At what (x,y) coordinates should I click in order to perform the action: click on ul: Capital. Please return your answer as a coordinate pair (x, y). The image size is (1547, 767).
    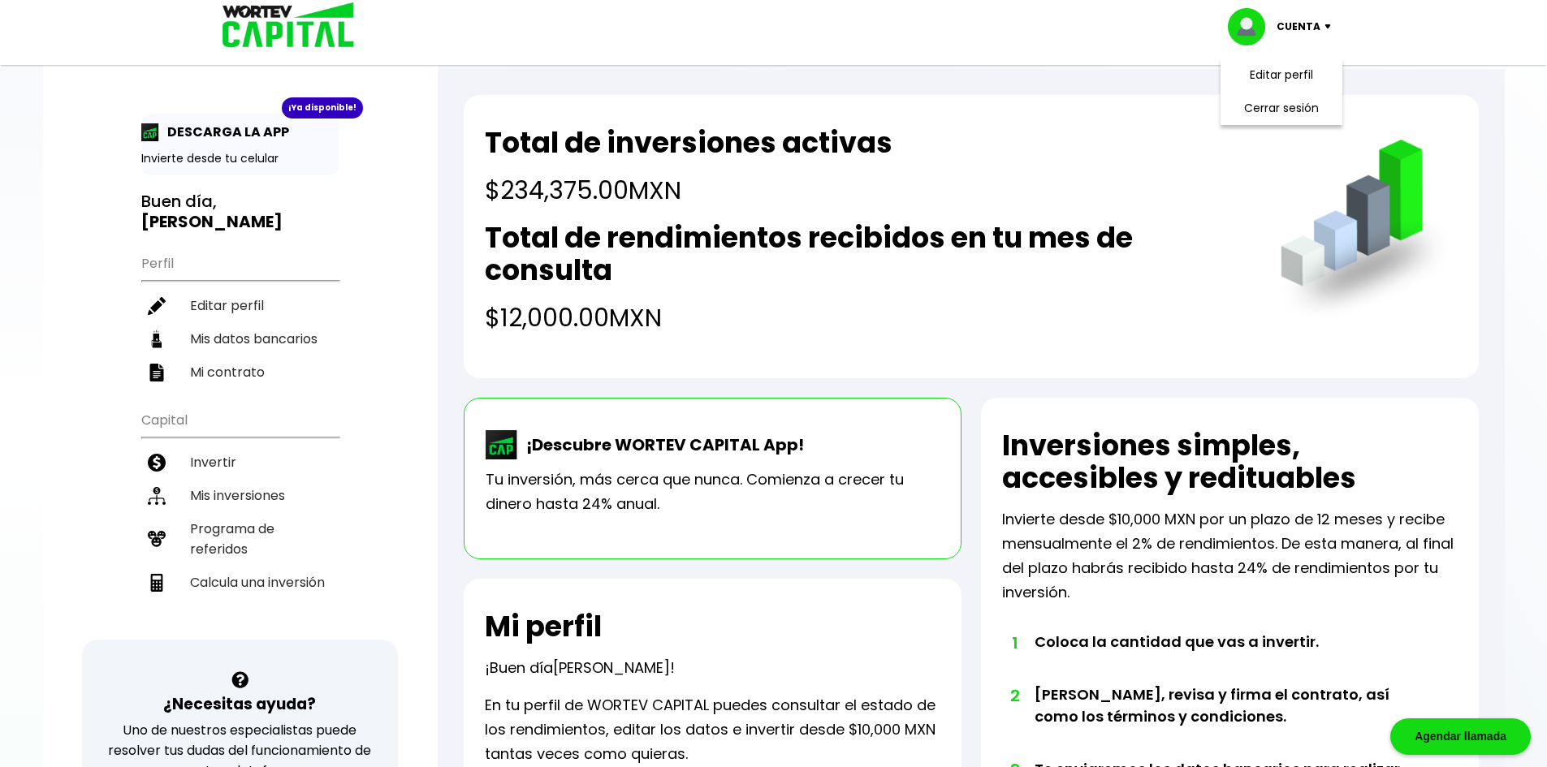
    Looking at the image, I should click on (240, 520).